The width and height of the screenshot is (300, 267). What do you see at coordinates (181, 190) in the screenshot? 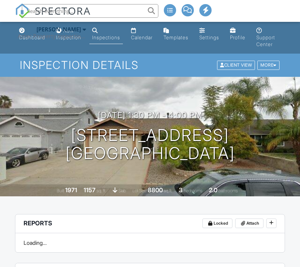
I see `div: 3` at bounding box center [181, 190].